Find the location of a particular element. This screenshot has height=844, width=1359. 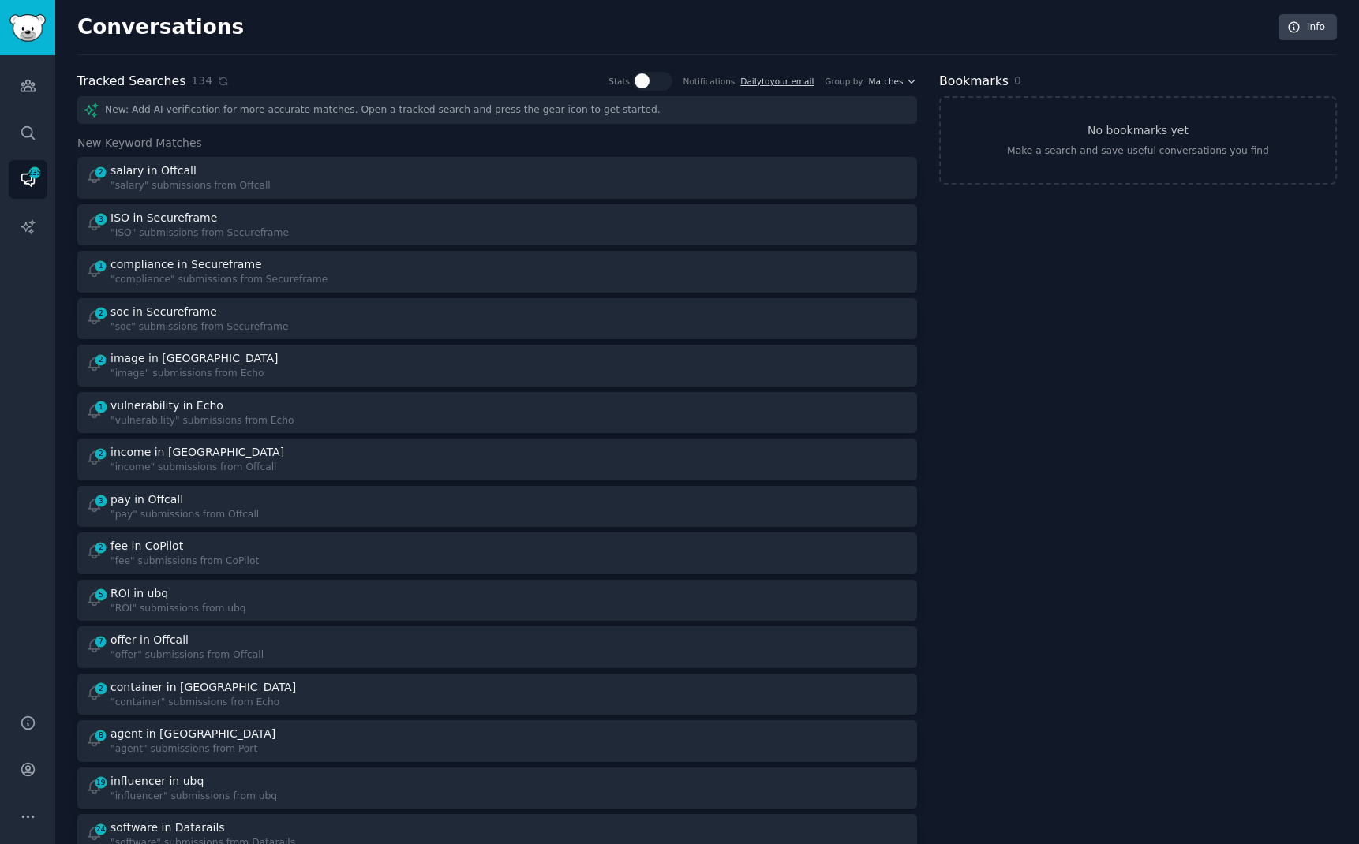

span: 7 is located at coordinates (101, 642).